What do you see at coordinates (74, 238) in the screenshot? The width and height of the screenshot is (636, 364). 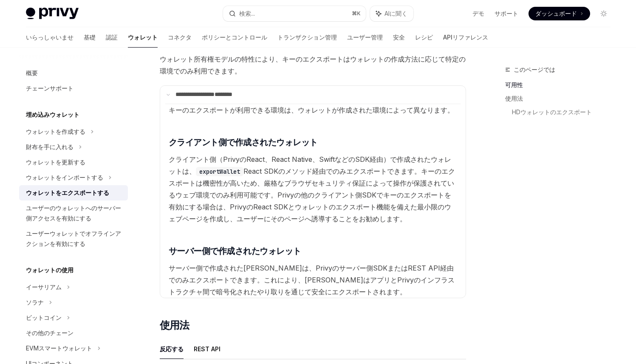 I see `font: ユーザーウォレットでオフラインアクションを有効にする` at bounding box center [74, 238].